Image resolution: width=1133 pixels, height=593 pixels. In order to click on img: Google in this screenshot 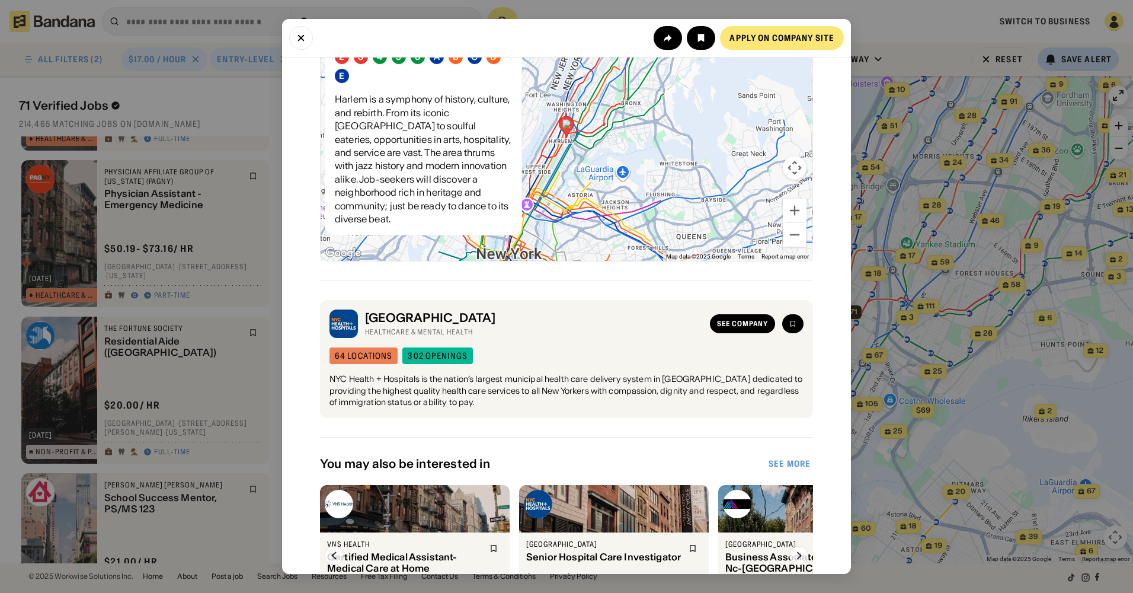, I will do `click(343, 253)`.